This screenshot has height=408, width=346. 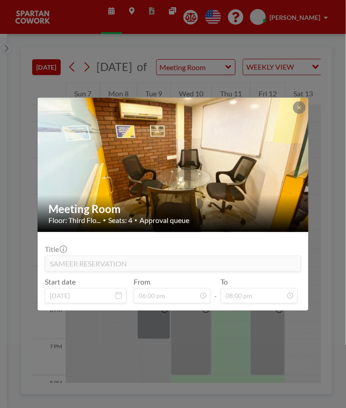 I want to click on h2: Meeting Room, so click(x=173, y=209).